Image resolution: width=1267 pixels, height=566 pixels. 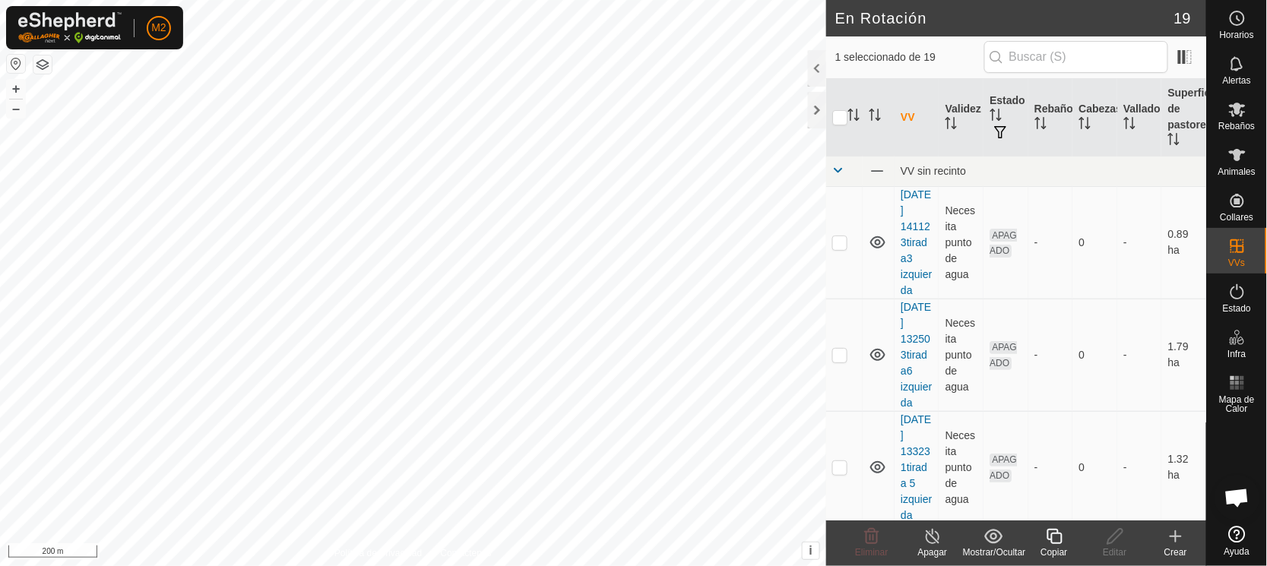 What do you see at coordinates (1115, 553) in the screenshot?
I see `div: Editar` at bounding box center [1115, 553].